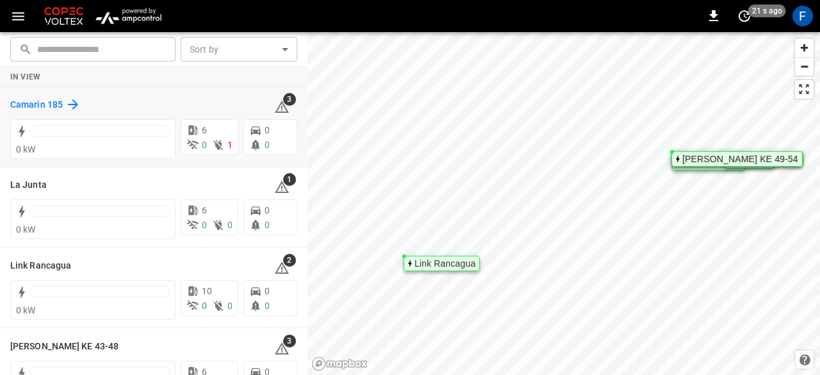  What do you see at coordinates (28, 185) in the screenshot?
I see `h6: La Junta` at bounding box center [28, 185].